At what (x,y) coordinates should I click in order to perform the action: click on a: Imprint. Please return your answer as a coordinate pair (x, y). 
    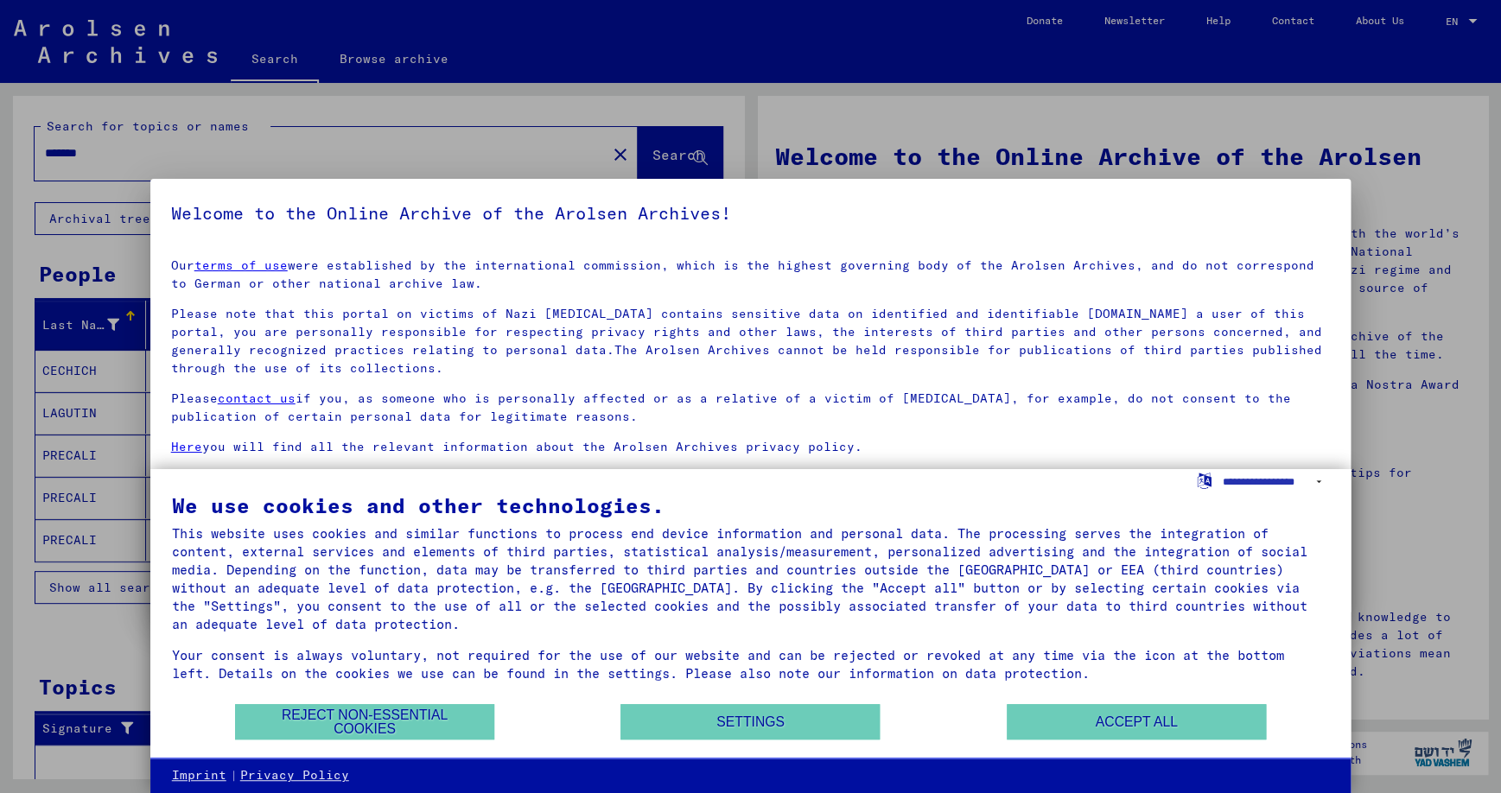
    Looking at the image, I should click on (199, 776).